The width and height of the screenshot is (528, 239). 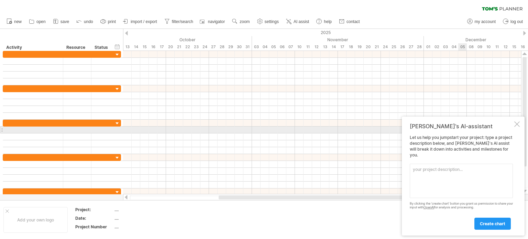 What do you see at coordinates (324, 22) in the screenshot?
I see `a: help` at bounding box center [324, 22].